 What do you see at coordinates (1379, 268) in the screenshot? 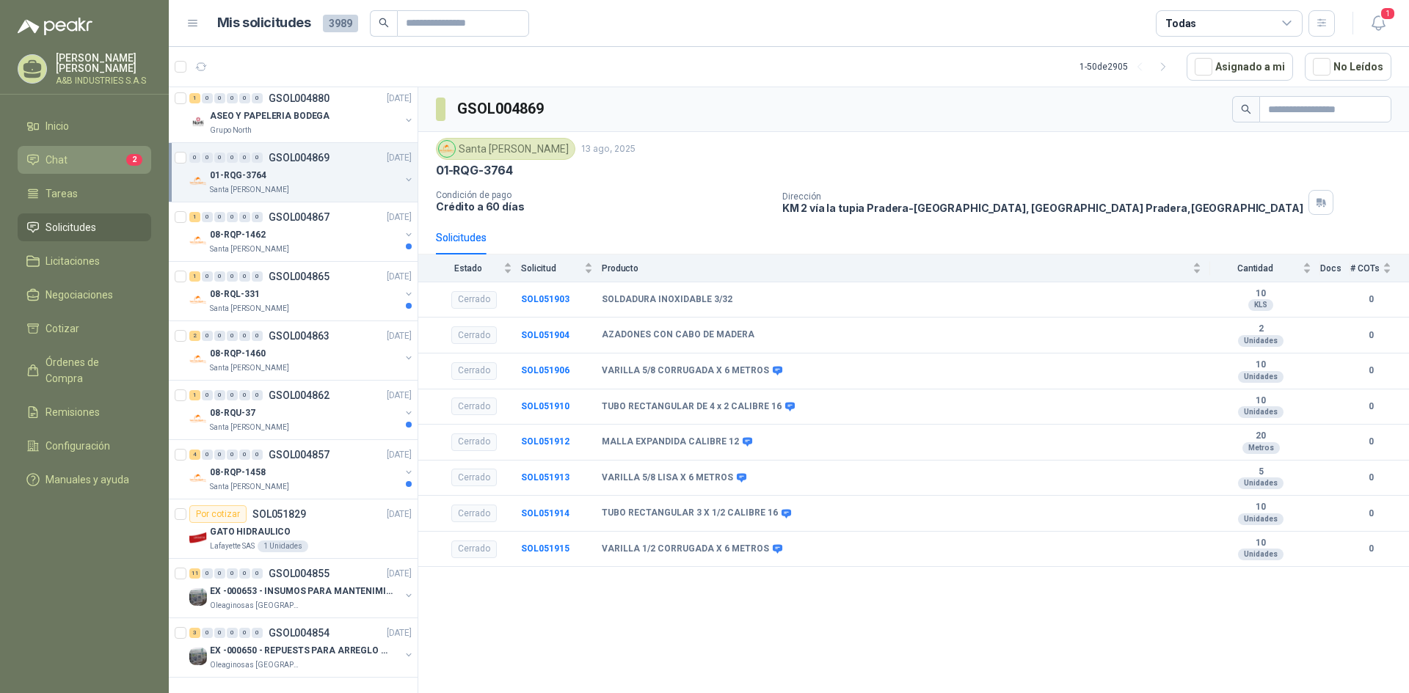
I see `th: # COTs` at bounding box center [1379, 268].